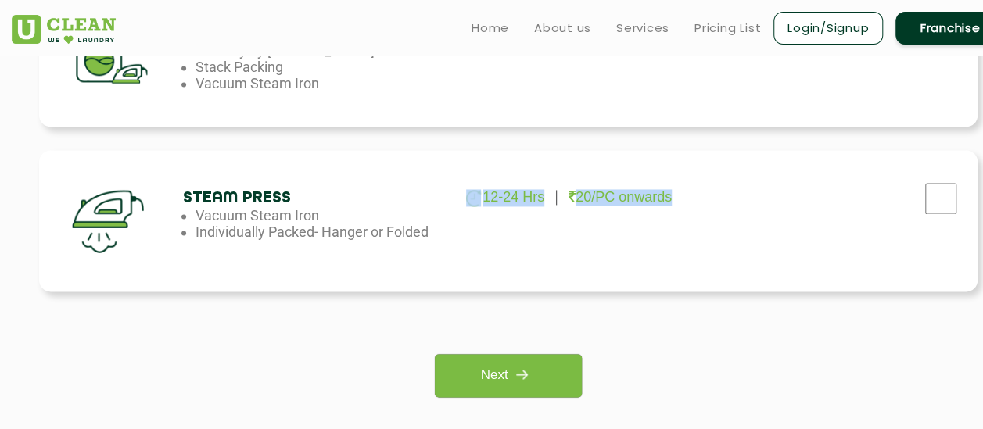 The height and width of the screenshot is (429, 983). What do you see at coordinates (828, 28) in the screenshot?
I see `a: Login/Signup` at bounding box center [828, 28].